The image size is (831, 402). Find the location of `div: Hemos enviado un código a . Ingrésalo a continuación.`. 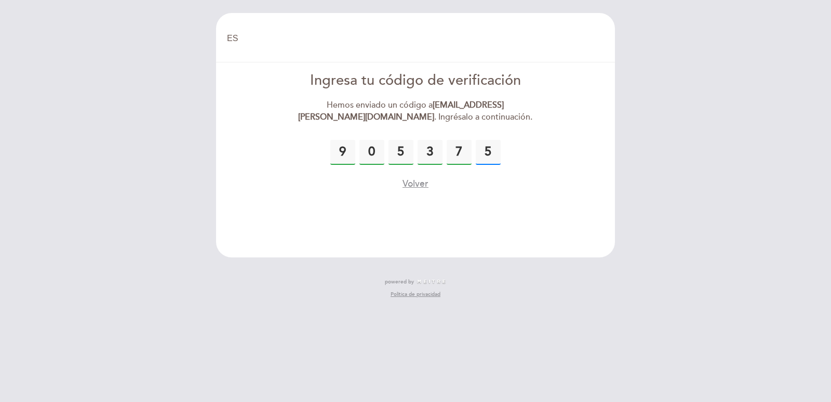

div: Hemos enviado un código a . Ingrésalo a continuación. is located at coordinates (416, 111).